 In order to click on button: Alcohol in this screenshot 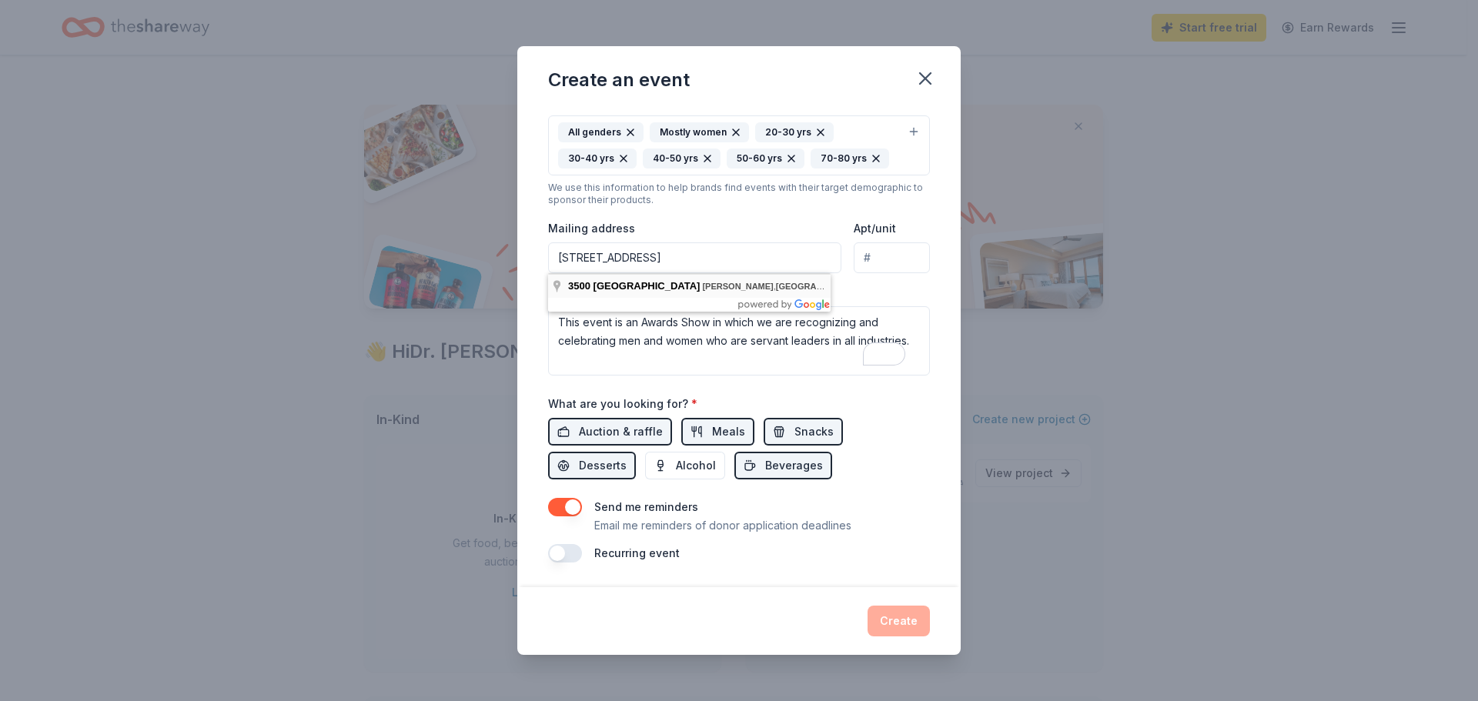, I will do `click(685, 466)`.